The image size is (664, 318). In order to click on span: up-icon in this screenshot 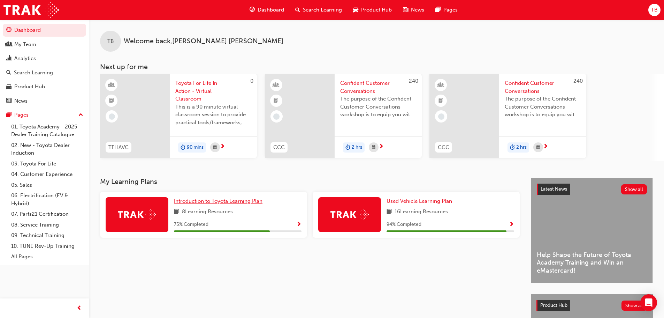, I will do `click(81, 115)`.